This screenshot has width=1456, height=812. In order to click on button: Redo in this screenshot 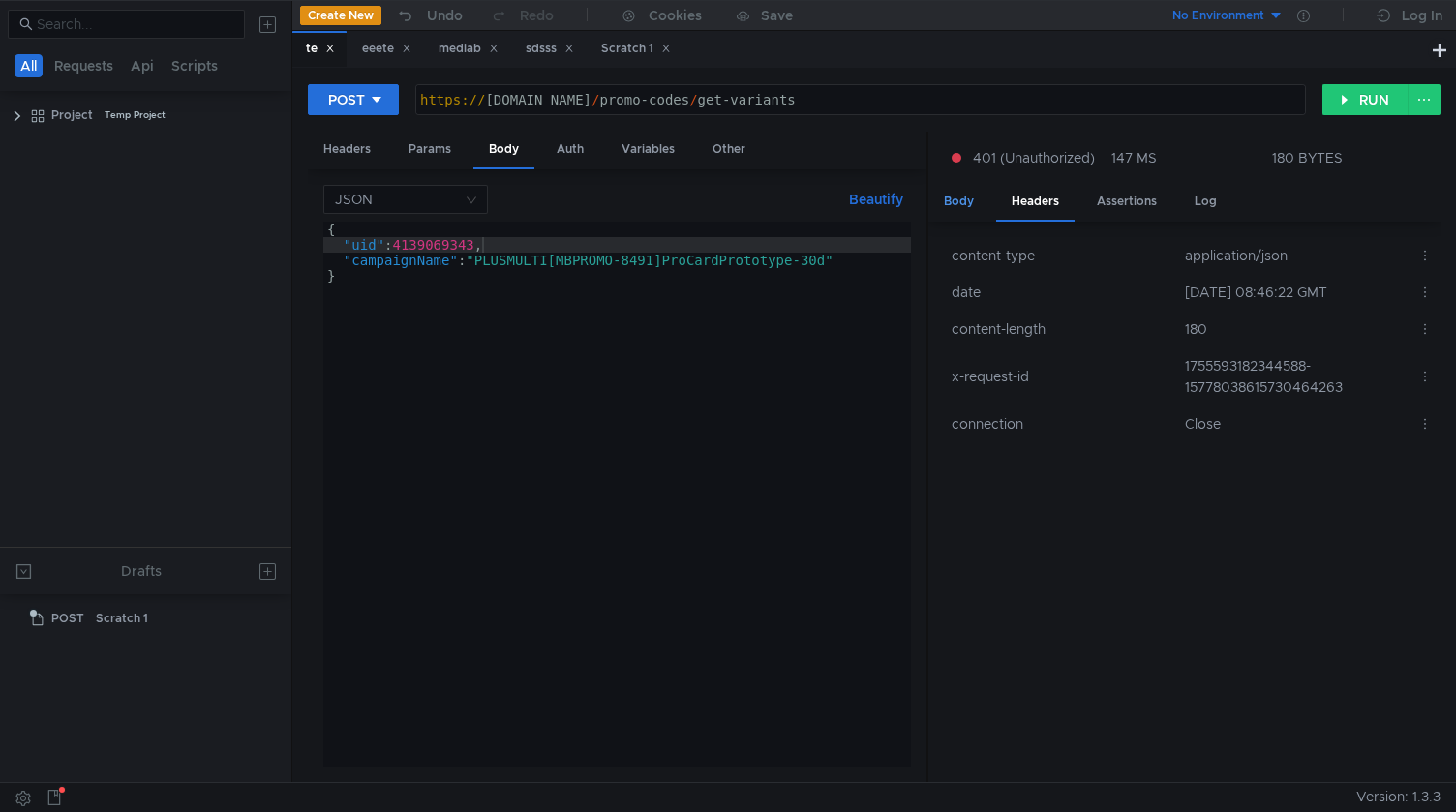, I will do `click(522, 16)`.